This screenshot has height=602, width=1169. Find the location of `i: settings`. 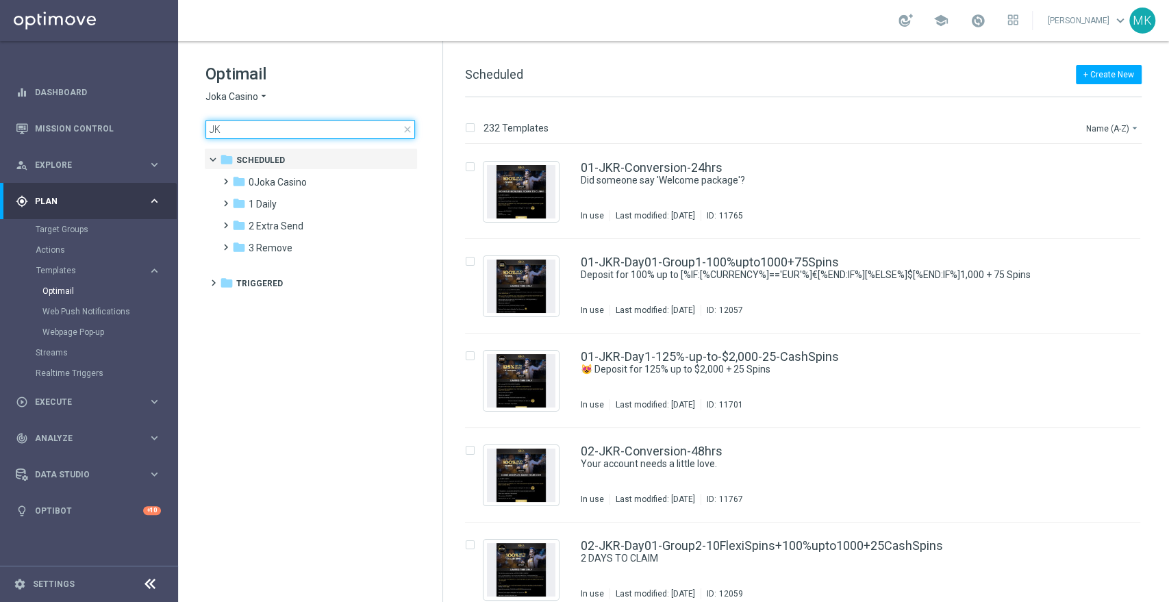

i: settings is located at coordinates (20, 584).